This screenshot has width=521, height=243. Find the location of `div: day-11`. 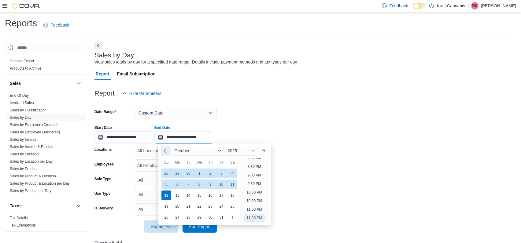

div: day-11 is located at coordinates (232, 185).